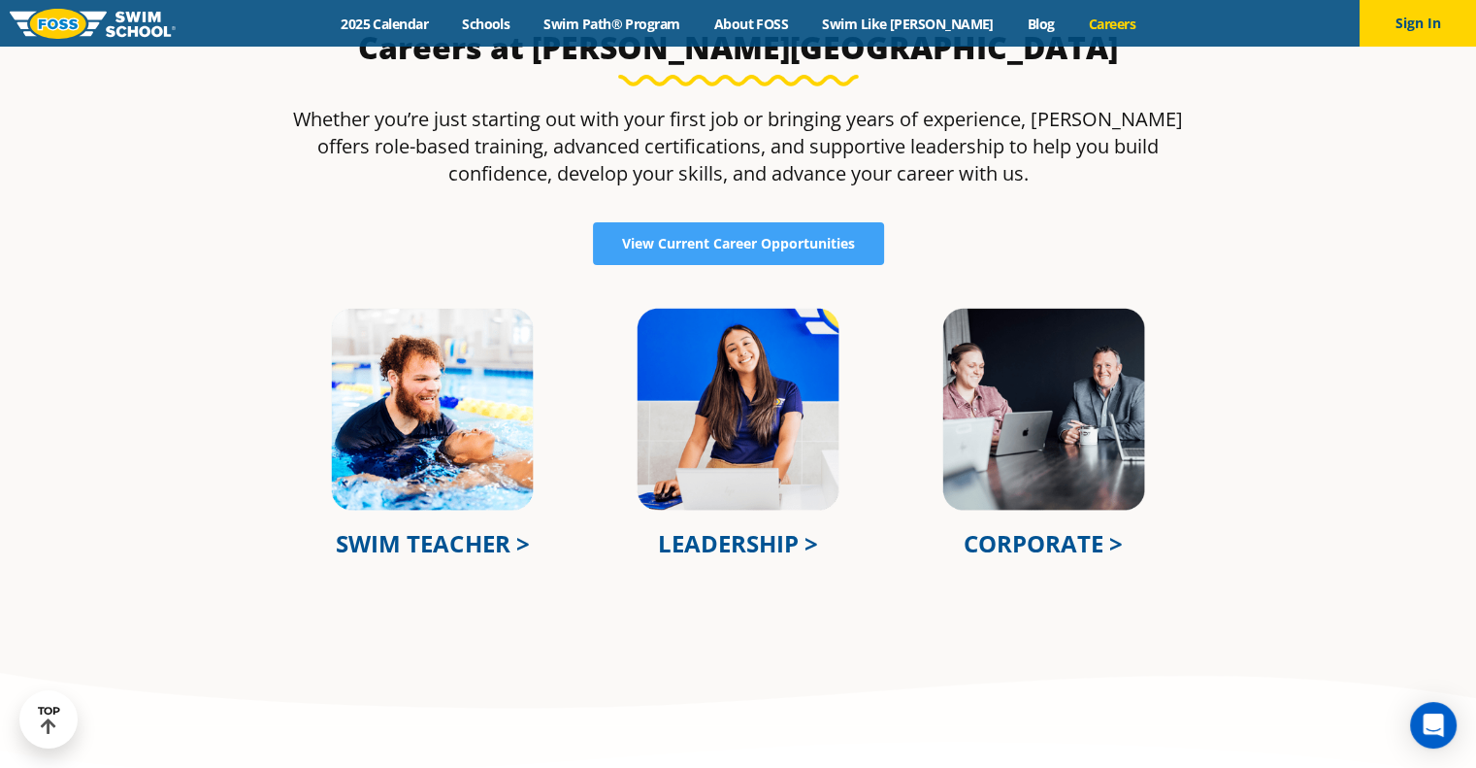 The height and width of the screenshot is (768, 1476). I want to click on a: SWIM TEACHER >, so click(432, 543).